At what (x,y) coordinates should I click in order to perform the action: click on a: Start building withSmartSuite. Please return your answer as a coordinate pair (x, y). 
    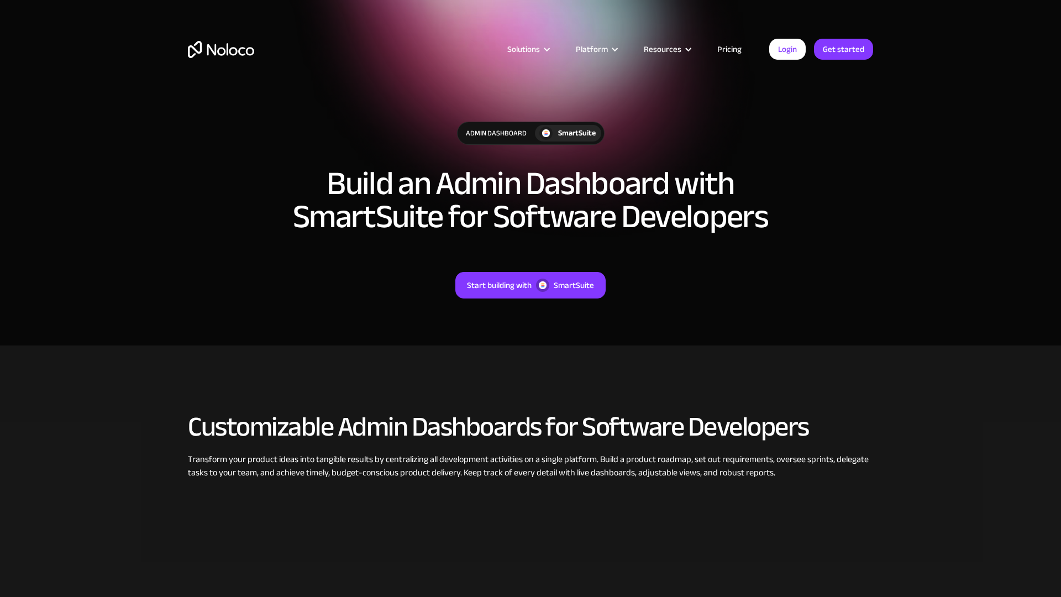
    Looking at the image, I should click on (531, 285).